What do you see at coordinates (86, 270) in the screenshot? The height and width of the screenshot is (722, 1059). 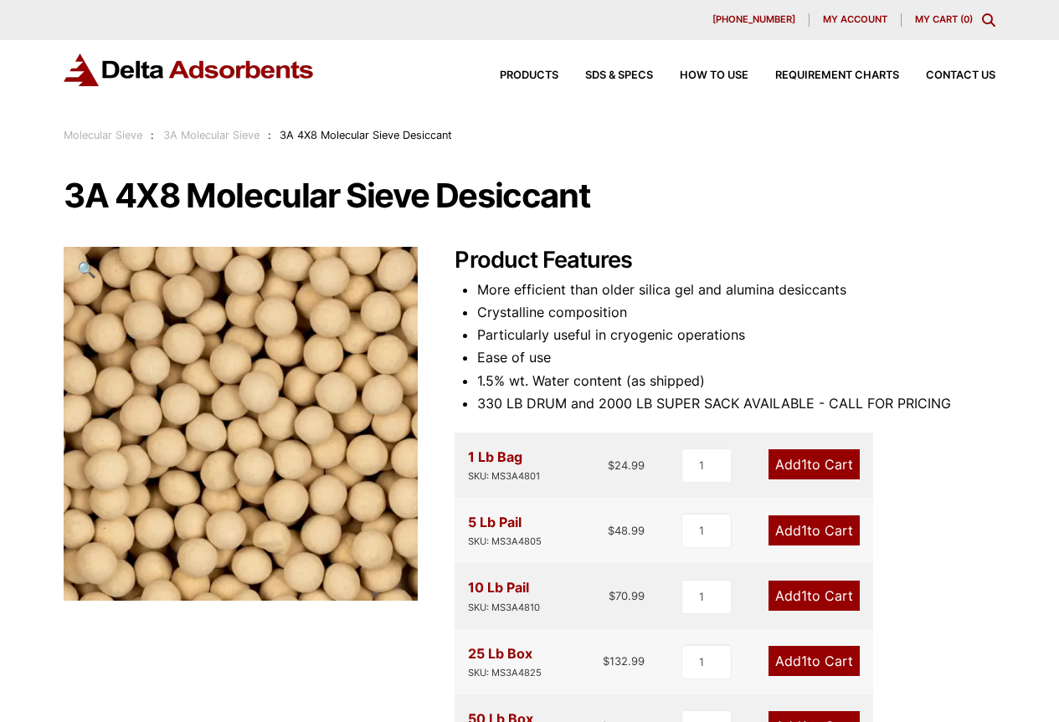 I see `a: View full-screen image gallery` at bounding box center [86, 270].